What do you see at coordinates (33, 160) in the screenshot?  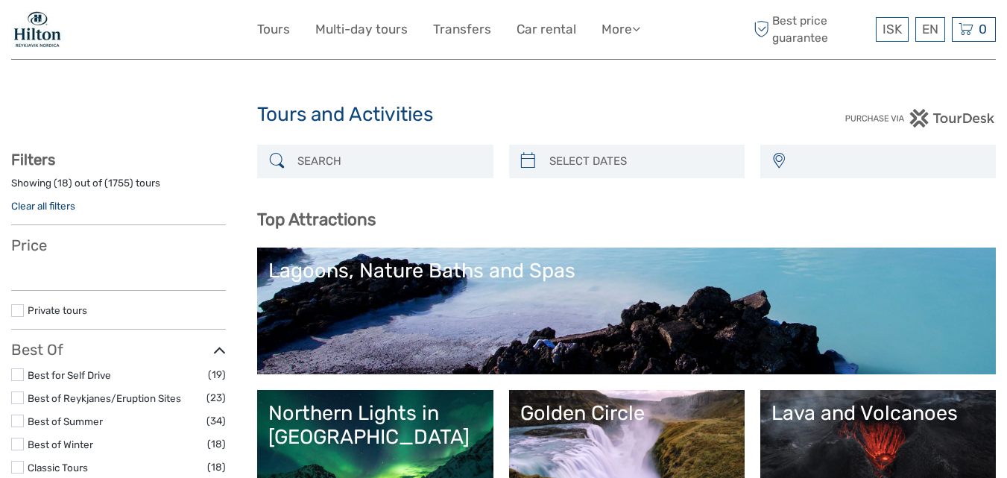 I see `strong: Filters` at bounding box center [33, 160].